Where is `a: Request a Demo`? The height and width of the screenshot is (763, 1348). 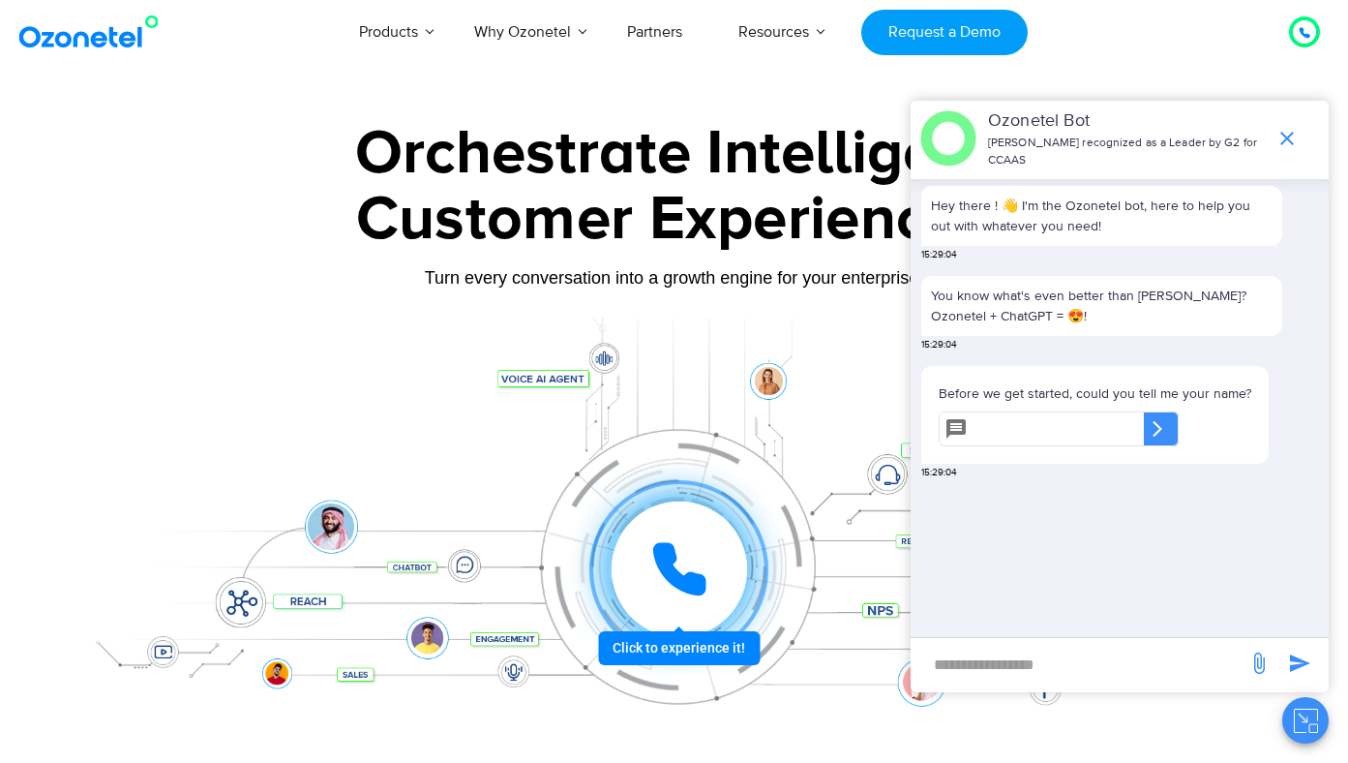
a: Request a Demo is located at coordinates (944, 32).